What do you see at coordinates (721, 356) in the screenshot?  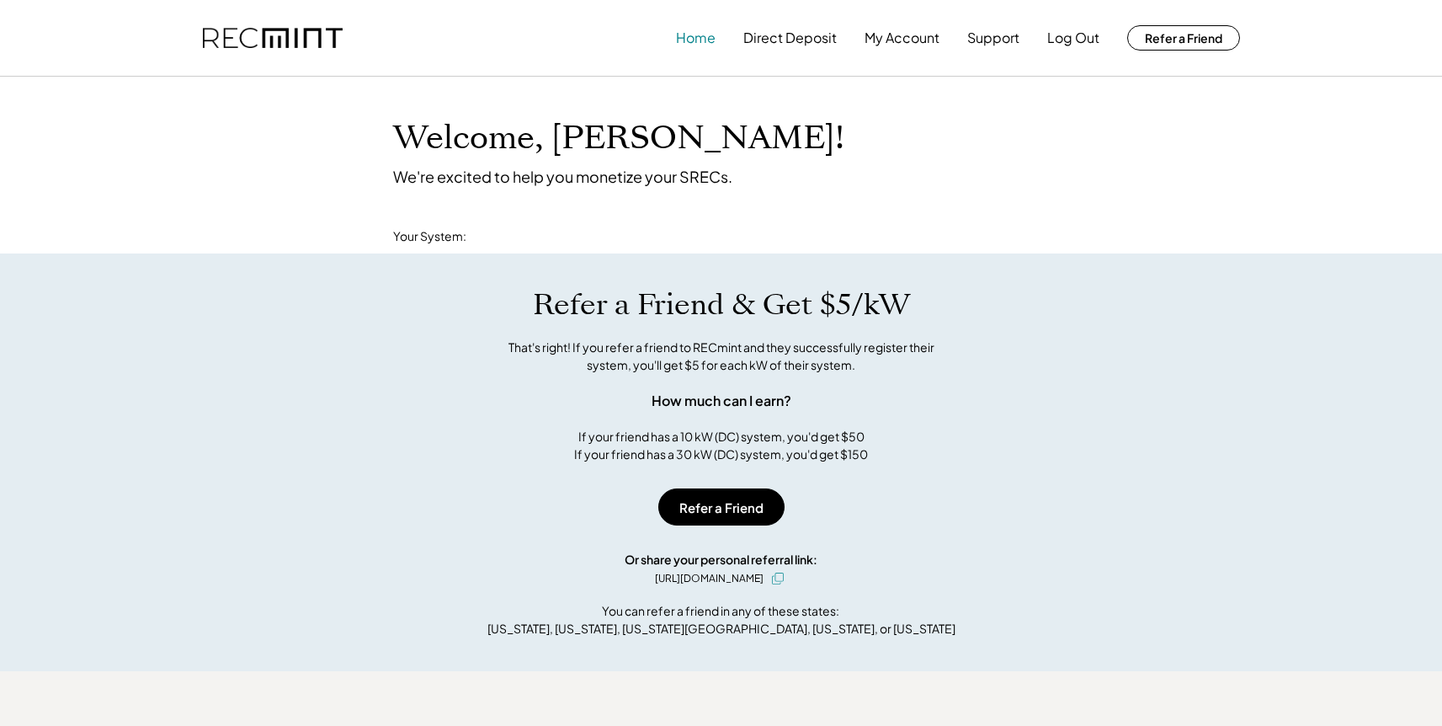 I see `div: That's right! If you refer a friend to RECmint and they successfully register their system, you'l...` at bounding box center [721, 356].